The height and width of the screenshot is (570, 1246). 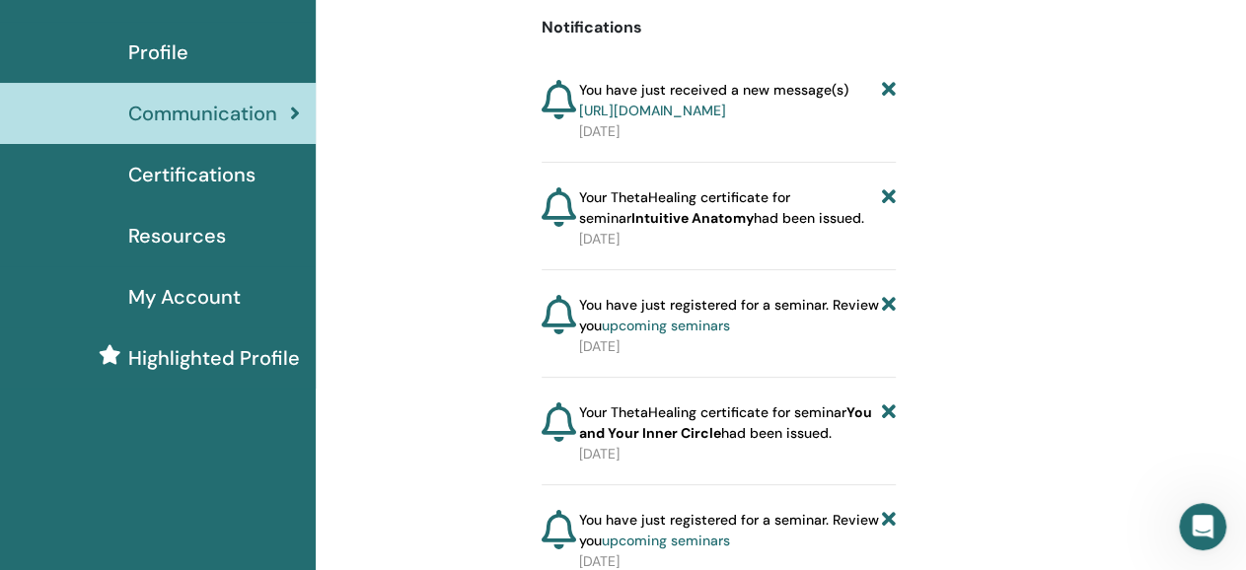 What do you see at coordinates (718, 28) in the screenshot?
I see `p: Notifications` at bounding box center [718, 28].